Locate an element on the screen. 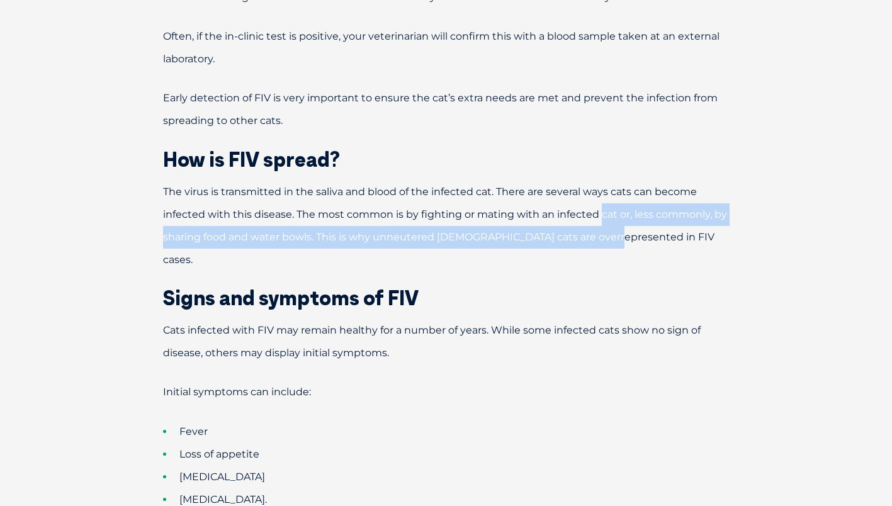  span: Cats infected with FIV may remain healthy for a number of years. While some infected cats show no... is located at coordinates (432, 341).